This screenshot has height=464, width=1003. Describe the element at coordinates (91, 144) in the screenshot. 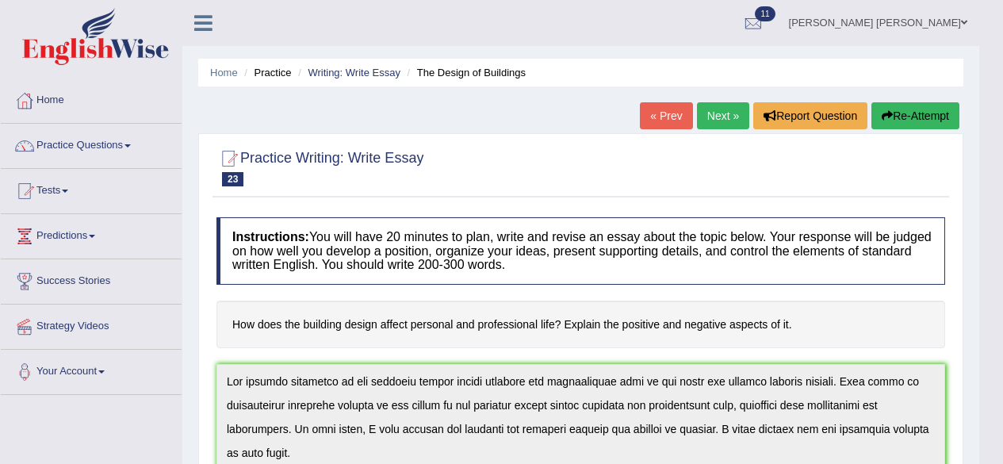

I see `a: Practice Questions` at that location.